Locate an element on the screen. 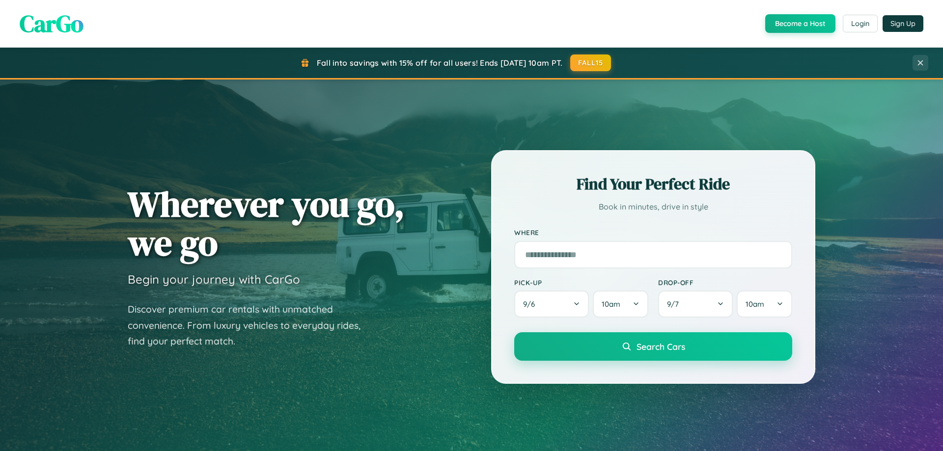  span: CarGo is located at coordinates (52, 24).